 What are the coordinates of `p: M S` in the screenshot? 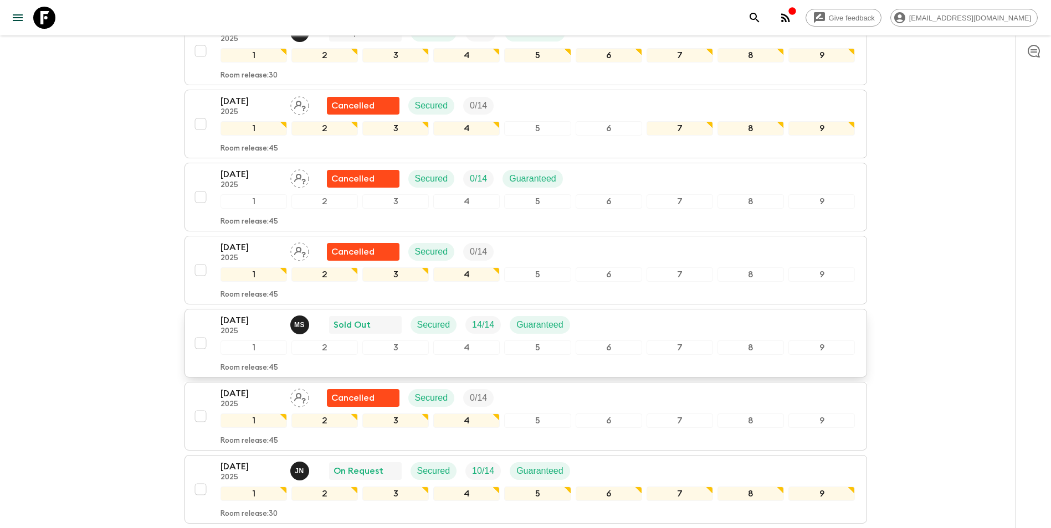 It's located at (299, 325).